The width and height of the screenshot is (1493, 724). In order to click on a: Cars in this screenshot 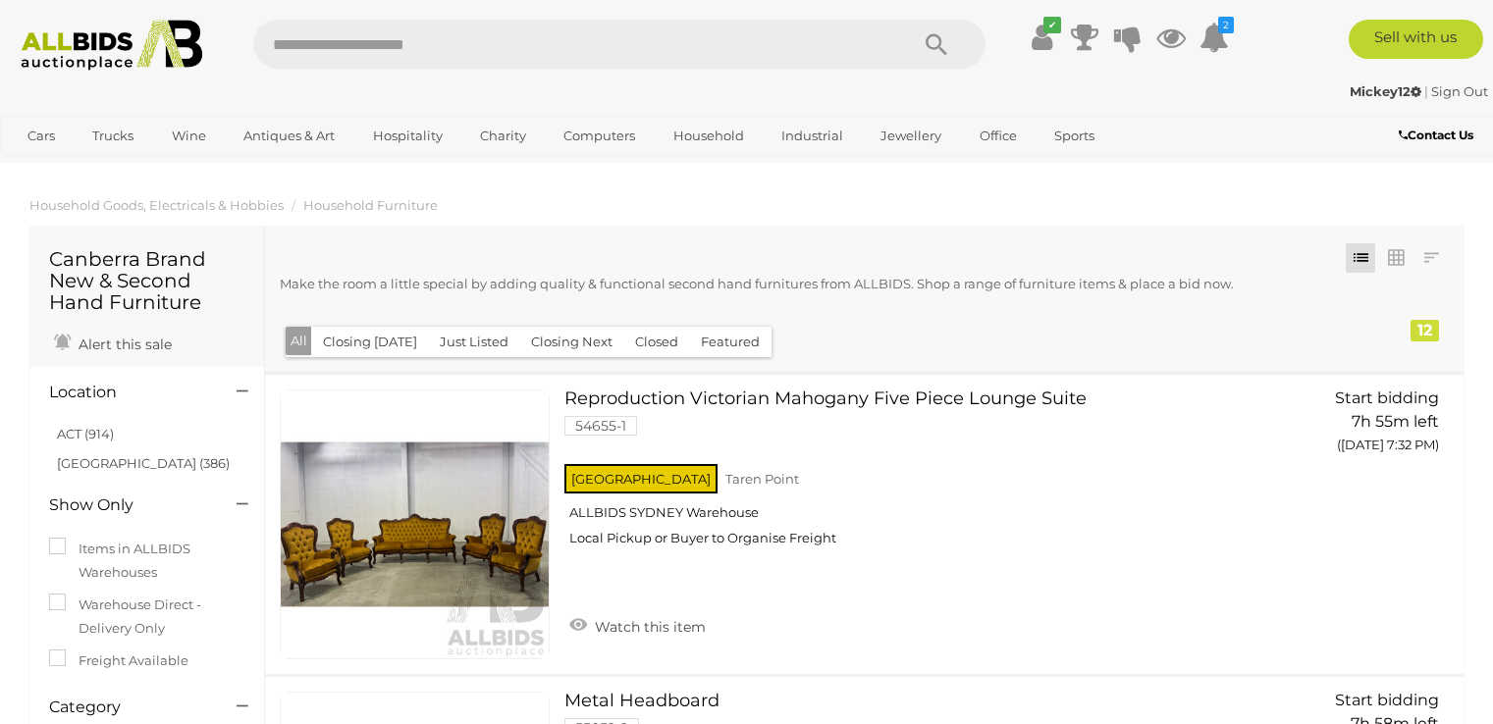, I will do `click(41, 135)`.